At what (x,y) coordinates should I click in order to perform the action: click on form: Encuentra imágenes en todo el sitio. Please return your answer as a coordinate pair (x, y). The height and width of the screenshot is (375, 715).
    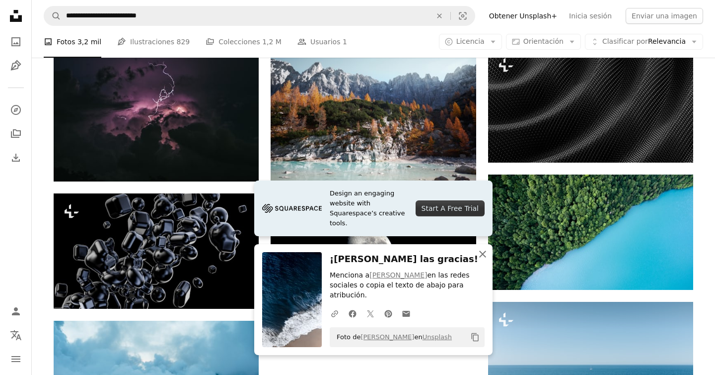
    Looking at the image, I should click on (259, 16).